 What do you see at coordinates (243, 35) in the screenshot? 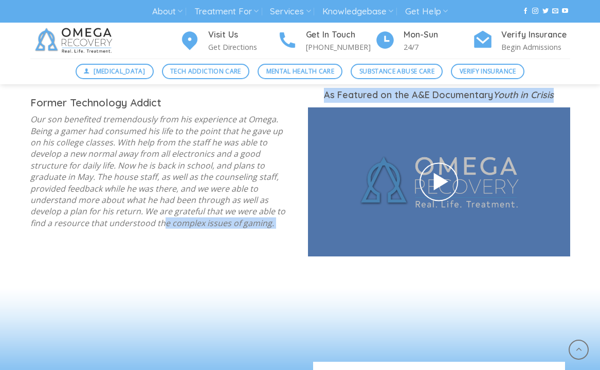
I see `h4: Visit Us` at bounding box center [243, 35].